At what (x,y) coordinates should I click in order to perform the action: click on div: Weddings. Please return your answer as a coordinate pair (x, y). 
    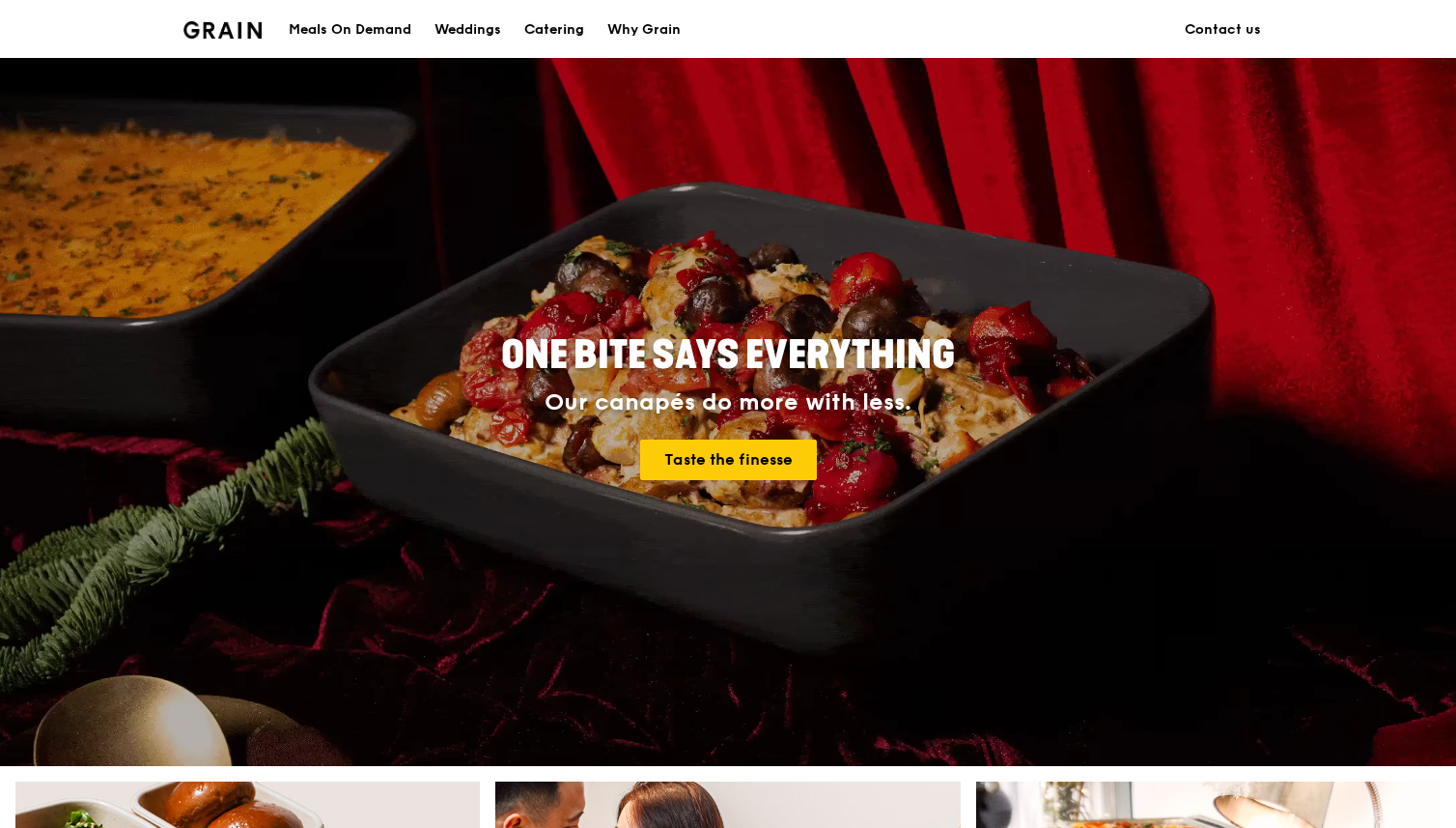
    Looking at the image, I should click on (467, 30).